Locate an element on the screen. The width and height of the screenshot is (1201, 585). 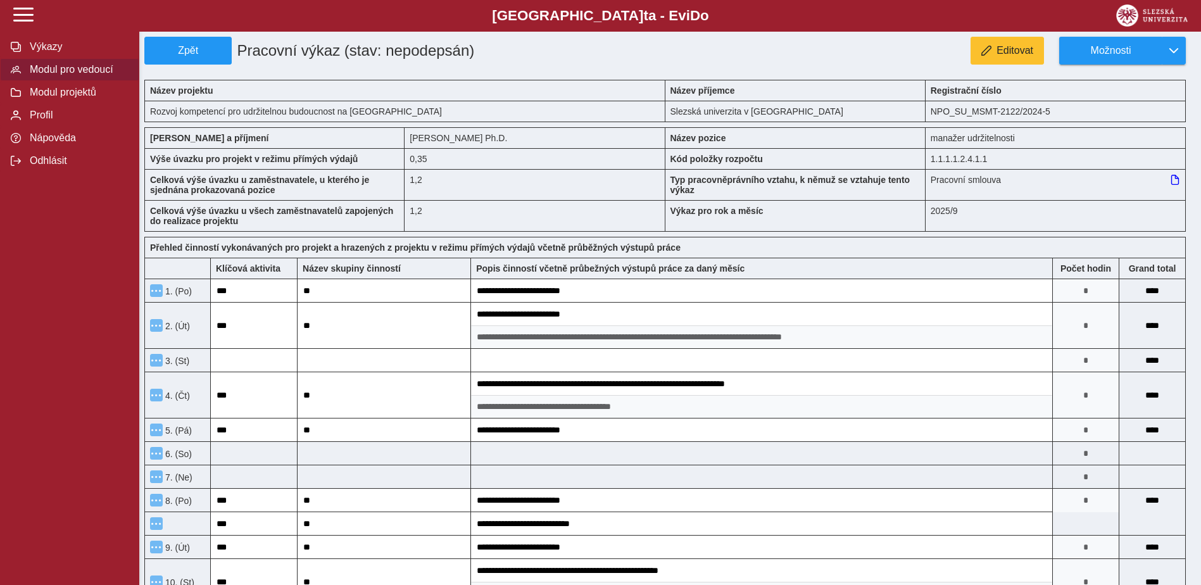
span: Odhlásit is located at coordinates (77, 161).